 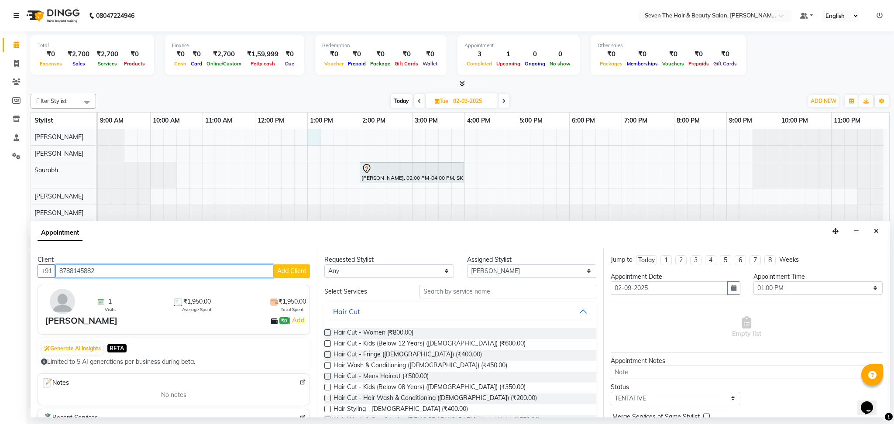 I want to click on button: Add Client, so click(x=291, y=271).